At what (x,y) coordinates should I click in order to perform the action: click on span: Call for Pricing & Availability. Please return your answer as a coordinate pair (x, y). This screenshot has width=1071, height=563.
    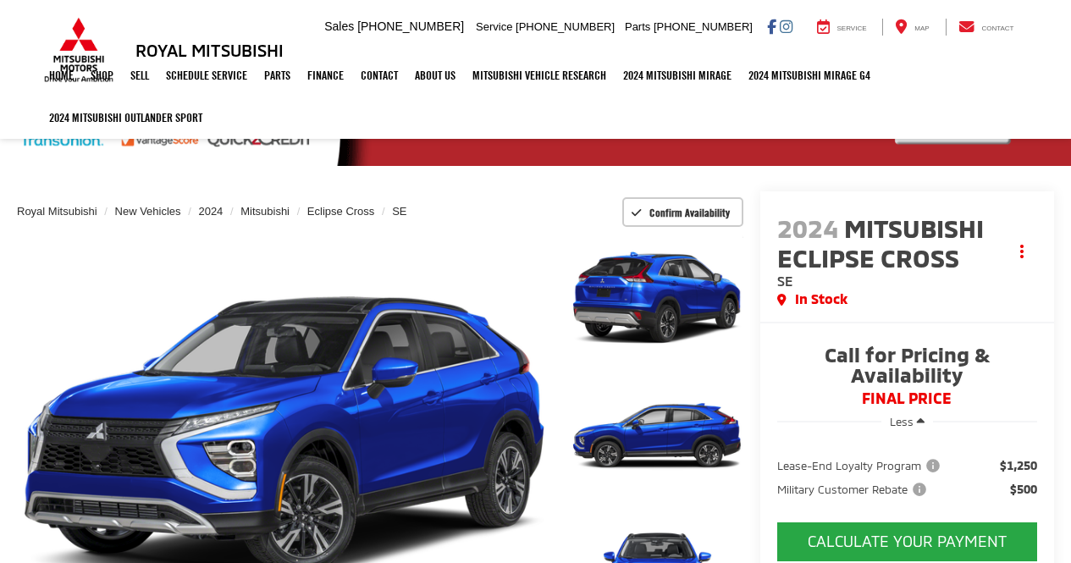
    Looking at the image, I should click on (907, 367).